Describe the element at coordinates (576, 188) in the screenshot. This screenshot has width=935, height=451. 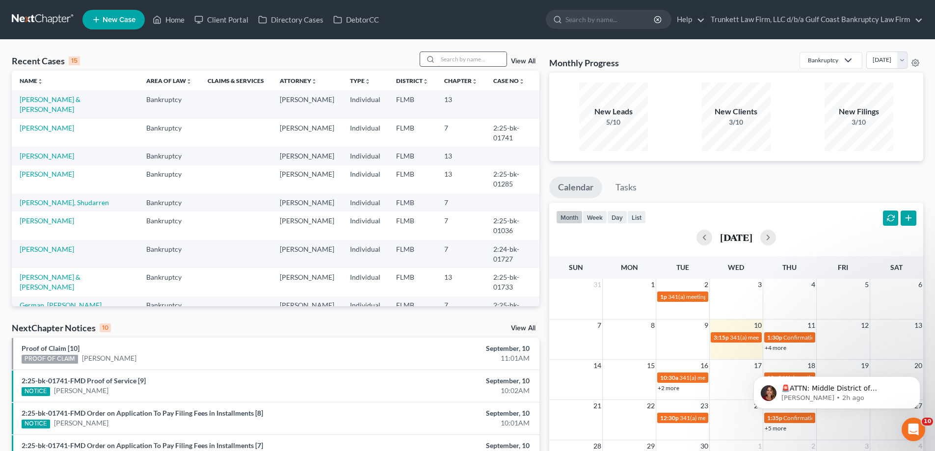
I see `a: Calendar` at that location.